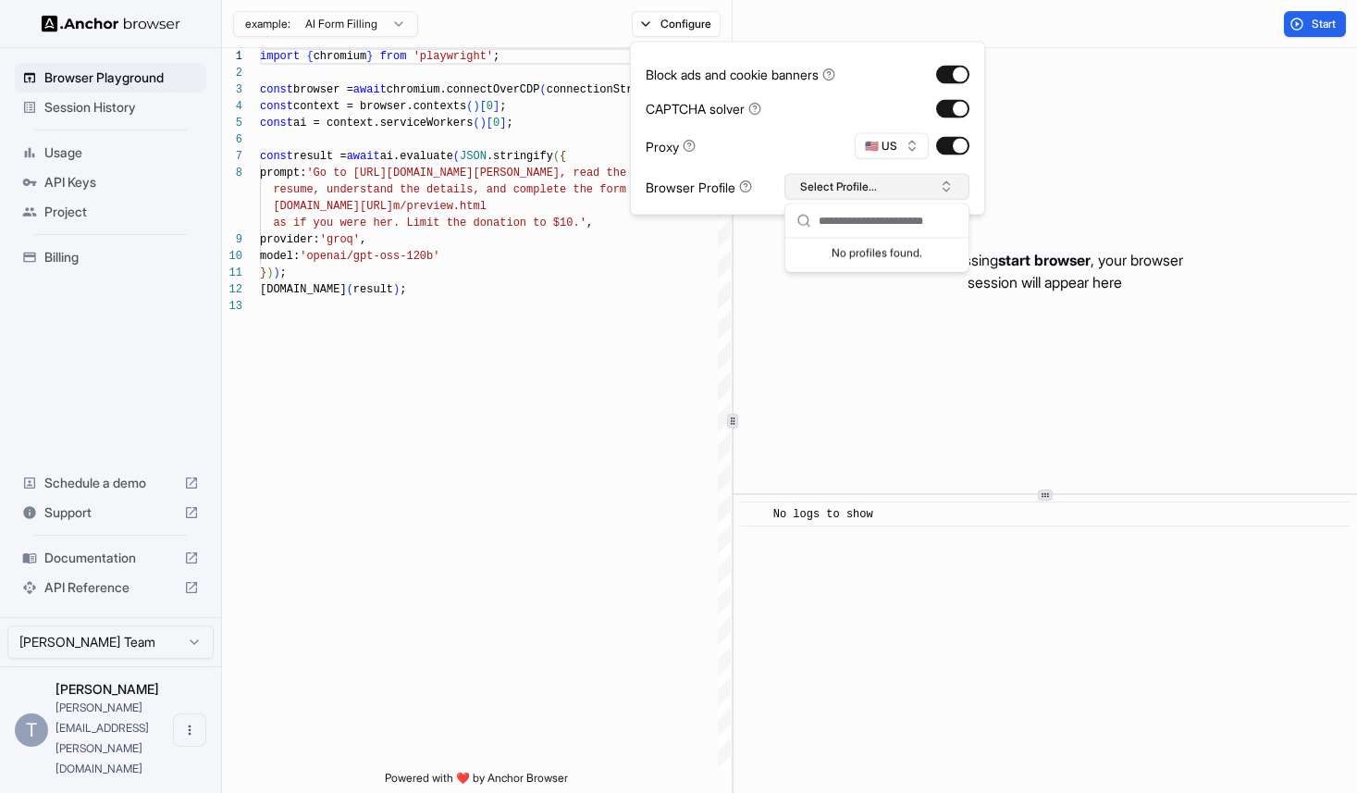 The height and width of the screenshot is (793, 1357). Describe the element at coordinates (476, 782) in the screenshot. I see `span: Powered with ❤️ by Anchor Browser` at that location.